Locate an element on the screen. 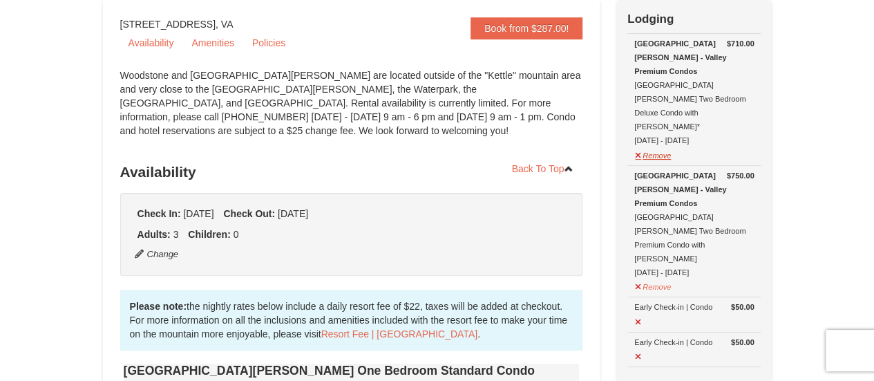  strong: Please note: is located at coordinates (158, 306).